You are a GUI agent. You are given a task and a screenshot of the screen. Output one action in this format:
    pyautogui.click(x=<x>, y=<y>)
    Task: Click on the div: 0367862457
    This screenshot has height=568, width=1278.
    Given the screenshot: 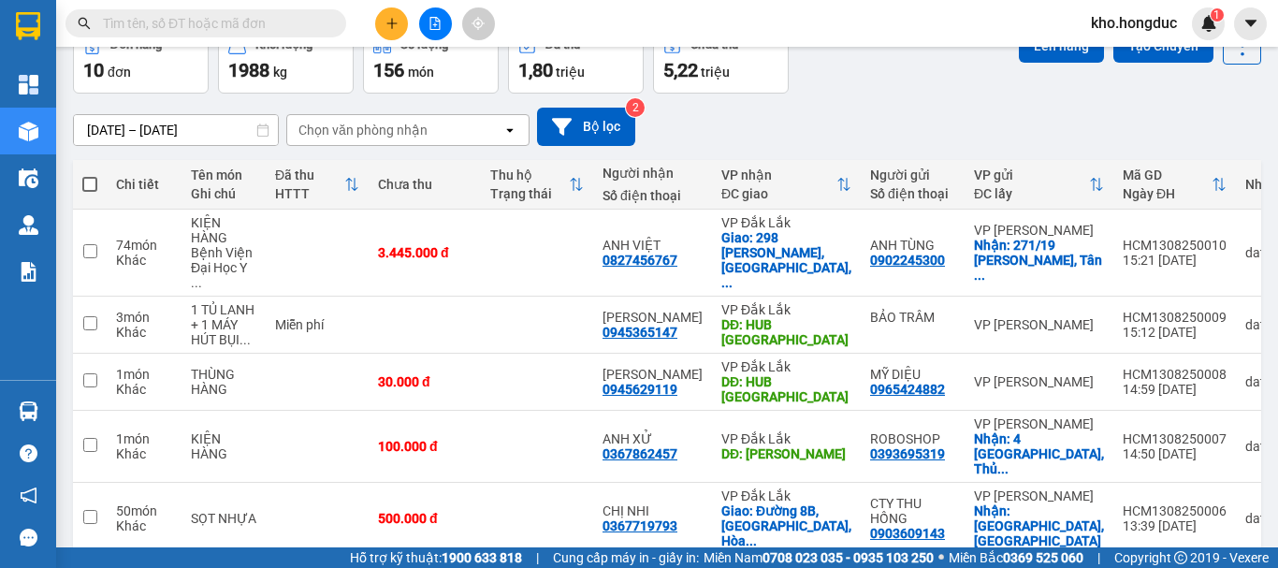 What is the action you would take?
    pyautogui.click(x=640, y=454)
    